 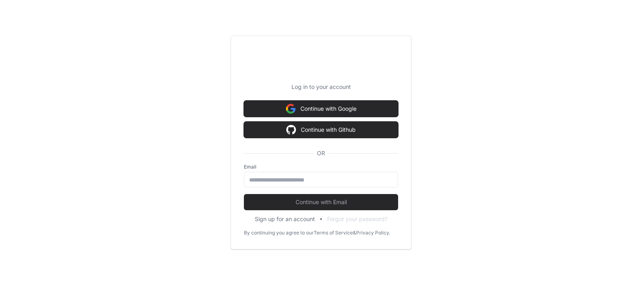 I want to click on a: Privacy Policy., so click(x=373, y=233).